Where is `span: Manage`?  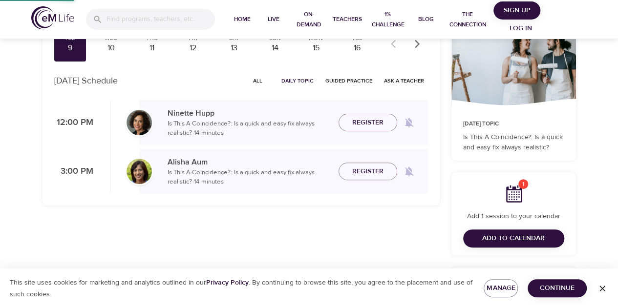
span: Manage is located at coordinates (501, 288).